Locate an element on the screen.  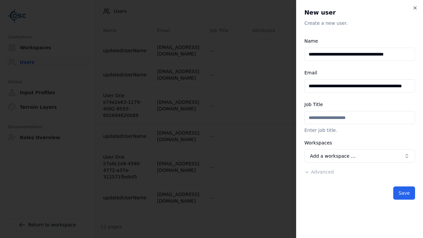
label: Email is located at coordinates (311, 73).